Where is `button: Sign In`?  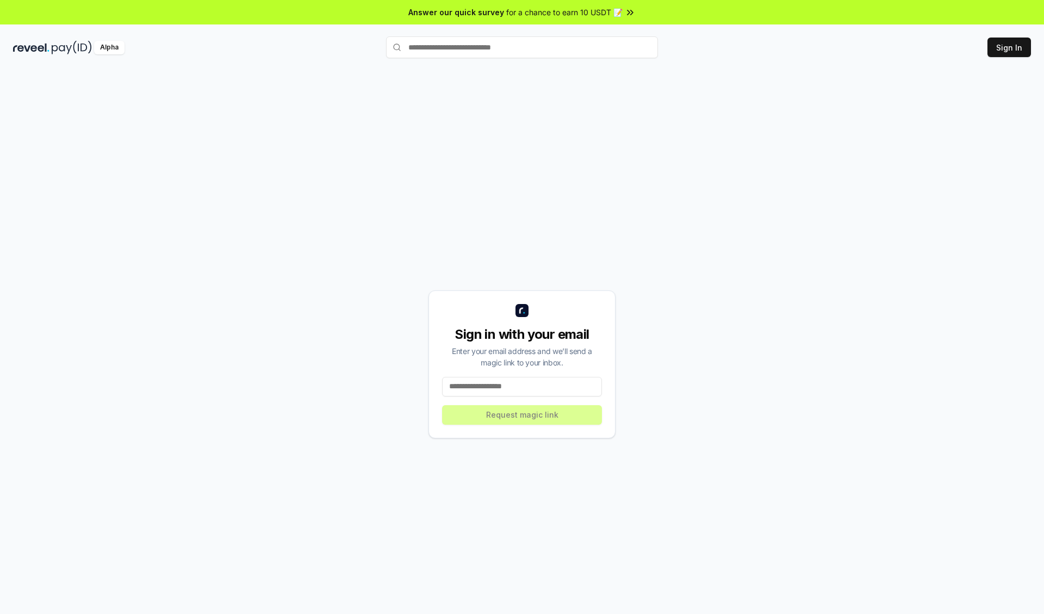
button: Sign In is located at coordinates (1010, 47).